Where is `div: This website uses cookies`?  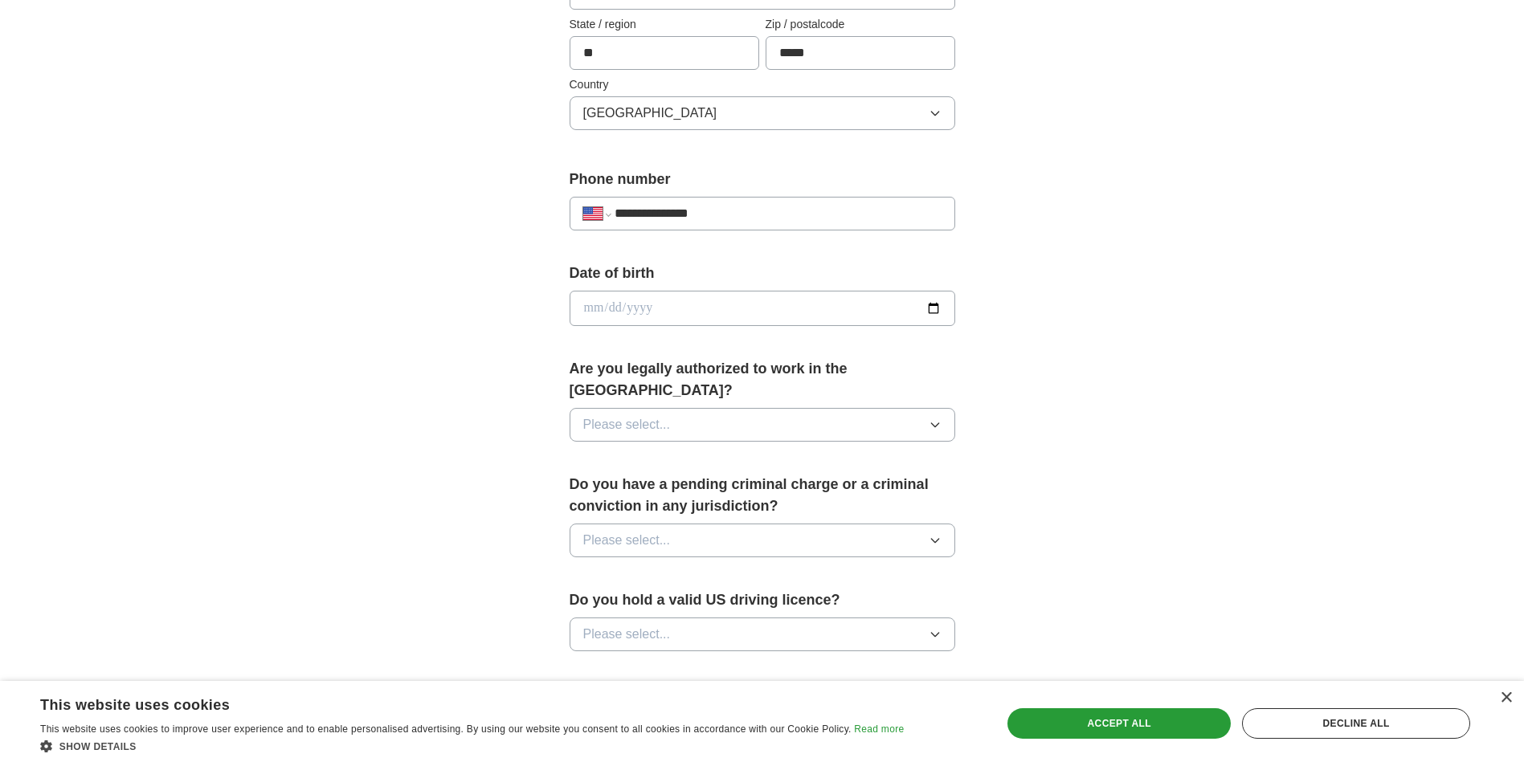 div: This website uses cookies is located at coordinates (451, 703).